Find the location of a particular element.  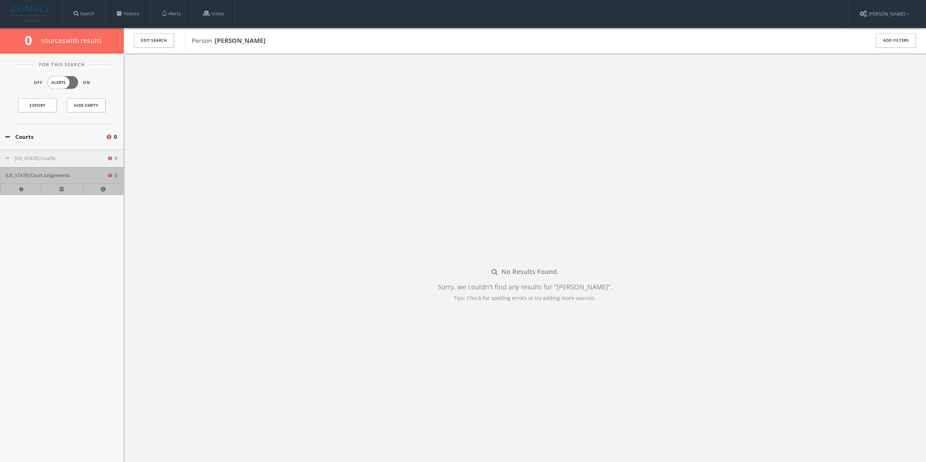

div: Tips: Check for spelling errors or try adding more sources. is located at coordinates (525, 298).